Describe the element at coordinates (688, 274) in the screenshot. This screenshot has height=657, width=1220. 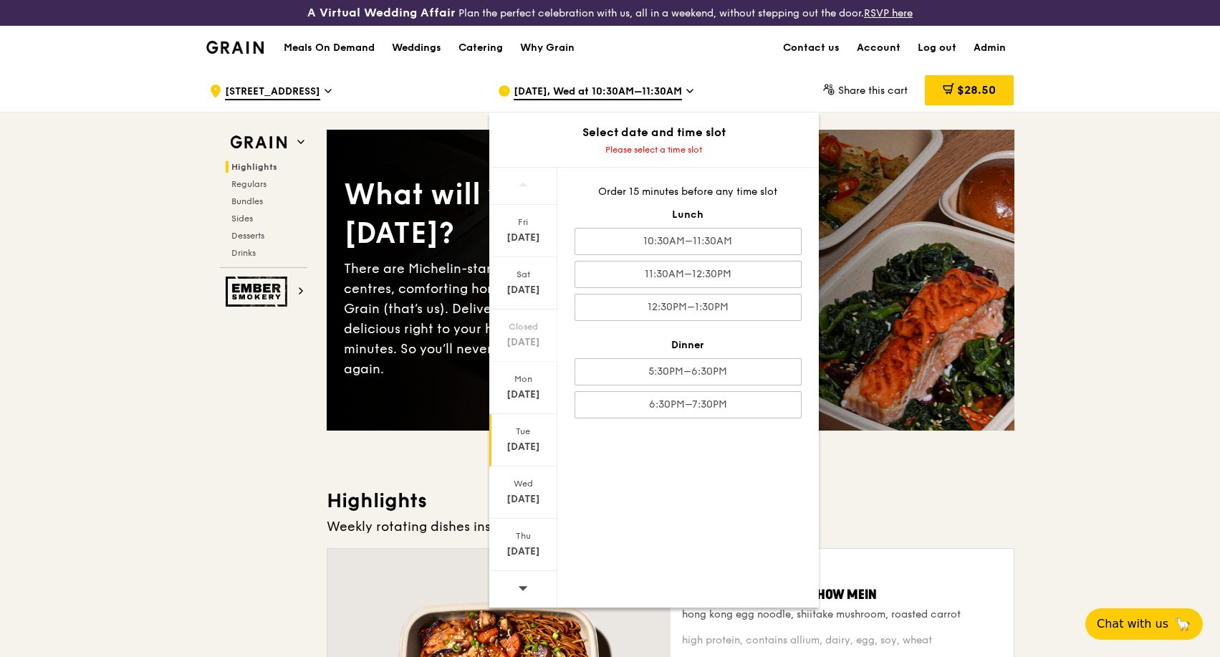
I see `div: 11:30AM–12:30PM` at that location.